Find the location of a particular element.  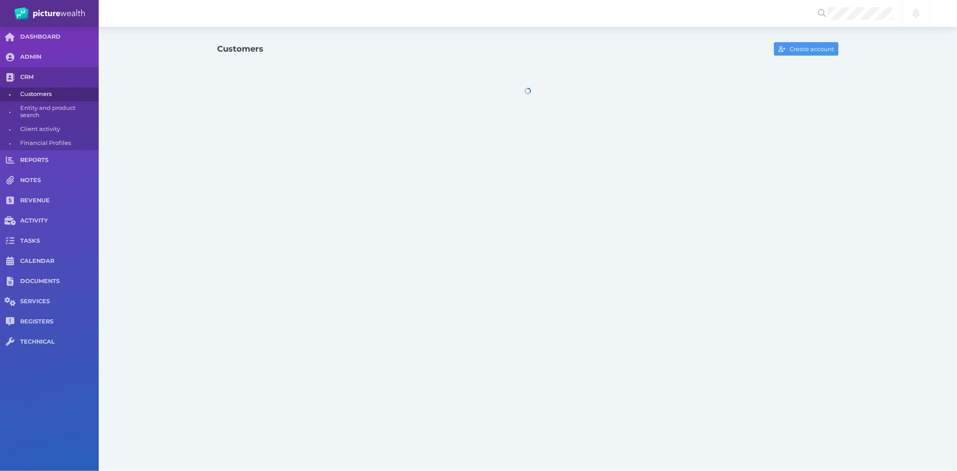

span: CALENDAR is located at coordinates (59, 261).